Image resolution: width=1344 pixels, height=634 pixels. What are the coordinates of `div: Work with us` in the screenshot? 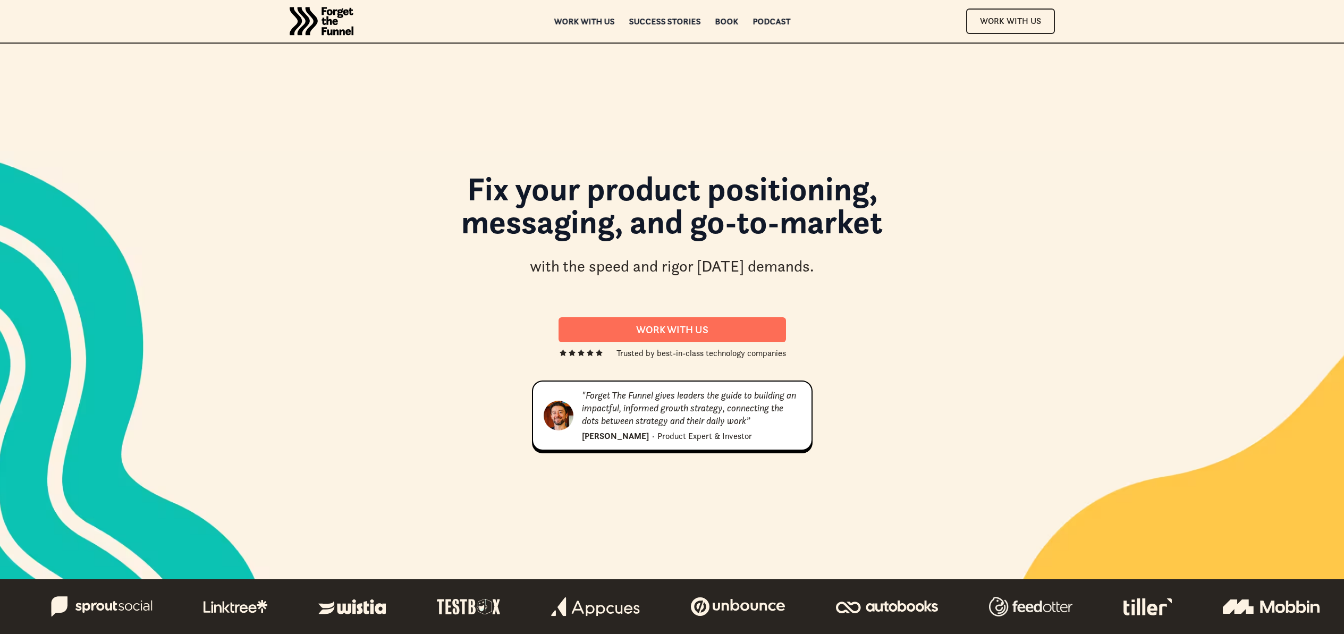 It's located at (584, 21).